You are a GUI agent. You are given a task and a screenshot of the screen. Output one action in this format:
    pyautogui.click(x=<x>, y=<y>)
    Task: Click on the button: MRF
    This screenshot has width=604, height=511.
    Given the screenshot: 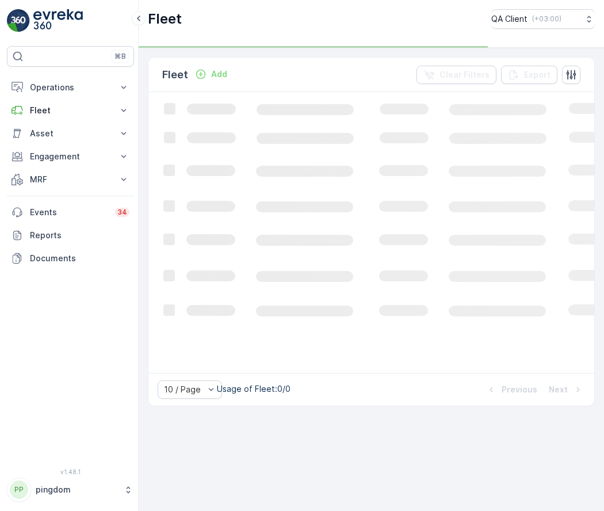 What is the action you would take?
    pyautogui.click(x=70, y=180)
    